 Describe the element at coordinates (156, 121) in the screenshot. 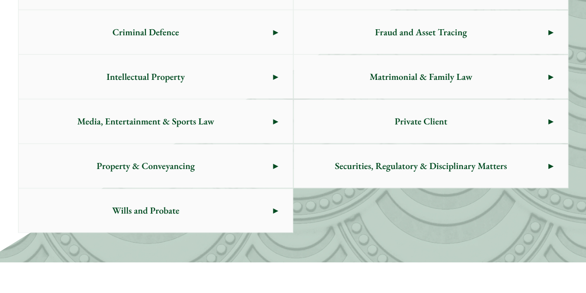

I see `a: Media, Entertainment & Sports Law` at that location.